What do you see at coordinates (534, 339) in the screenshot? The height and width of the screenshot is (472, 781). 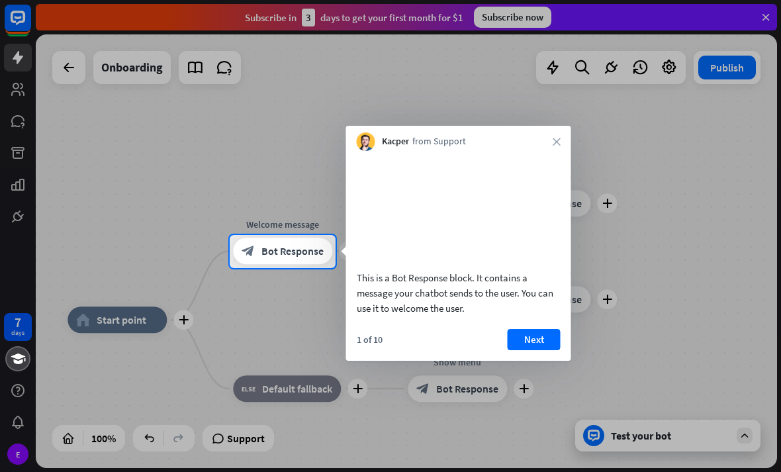 I see `button: Next` at bounding box center [534, 339].